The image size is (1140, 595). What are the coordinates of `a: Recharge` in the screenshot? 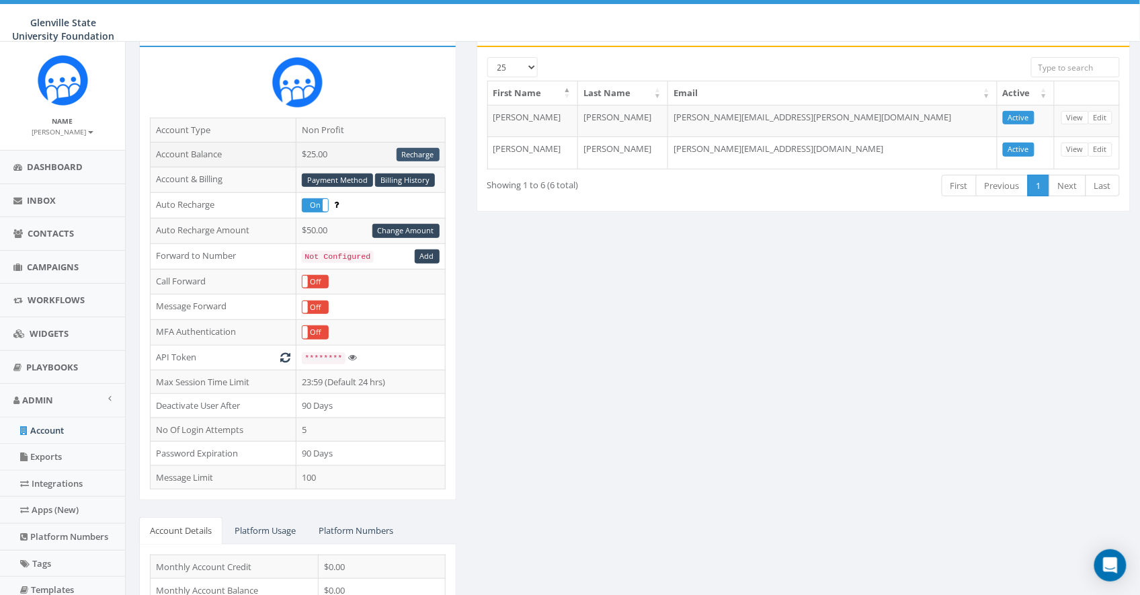 It's located at (418, 155).